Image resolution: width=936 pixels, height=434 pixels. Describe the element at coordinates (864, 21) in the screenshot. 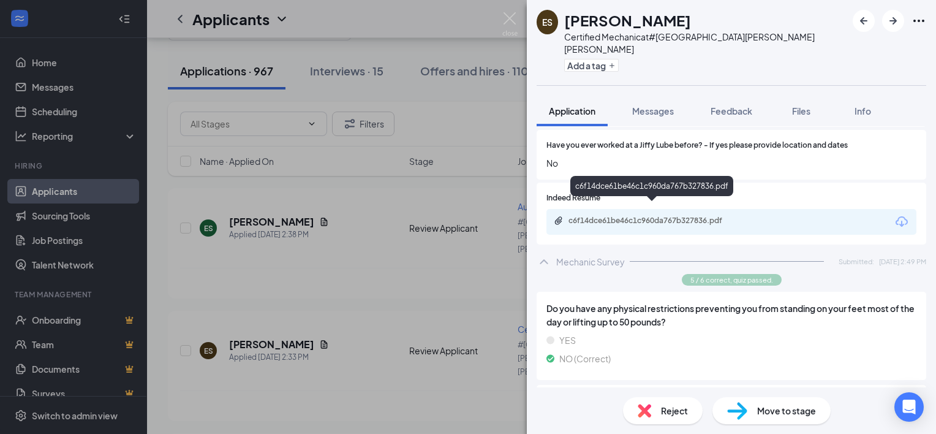

I see `svg: ArrowLeftNew` at that location.